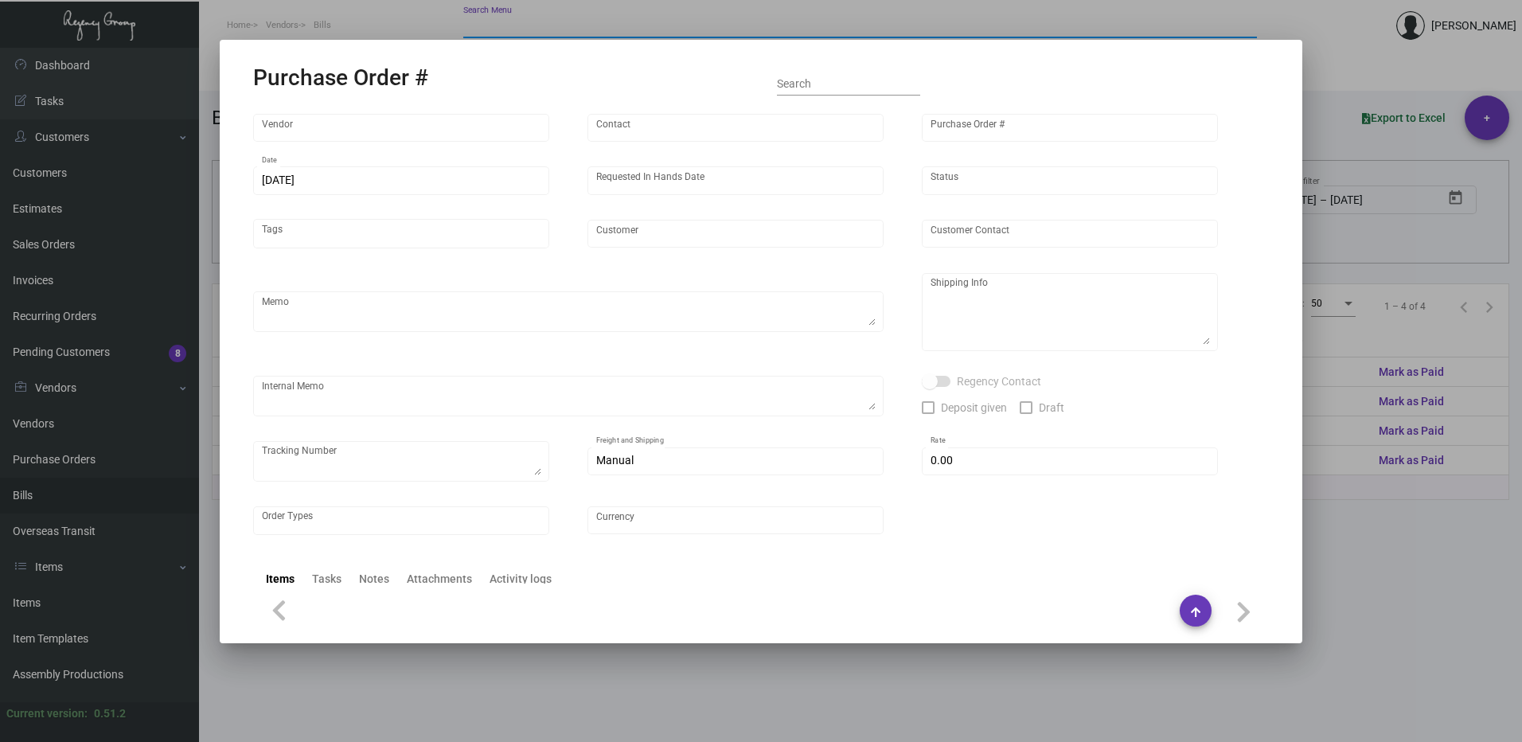 This screenshot has height=742, width=1522. Describe the element at coordinates (326, 579) in the screenshot. I see `div: Tasks` at that location.